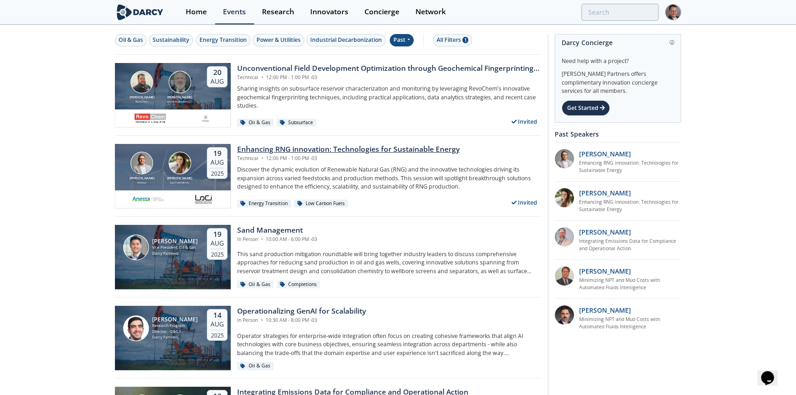  What do you see at coordinates (618, 42) in the screenshot?
I see `div: Darcy Concierge` at bounding box center [618, 42].